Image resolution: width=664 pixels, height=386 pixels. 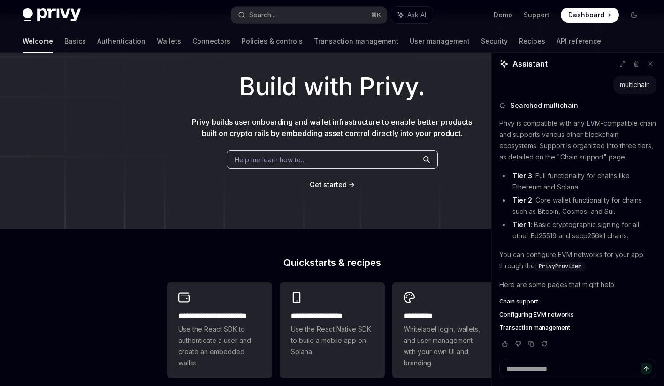 What do you see at coordinates (332, 87) in the screenshot?
I see `h1: Build with Privy.` at bounding box center [332, 87].